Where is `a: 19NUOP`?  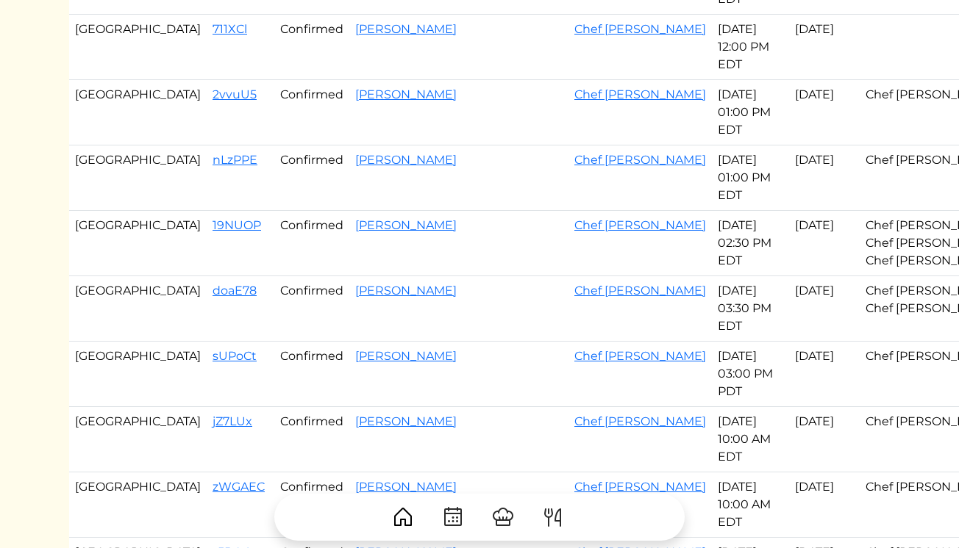 a: 19NUOP is located at coordinates (237, 225).